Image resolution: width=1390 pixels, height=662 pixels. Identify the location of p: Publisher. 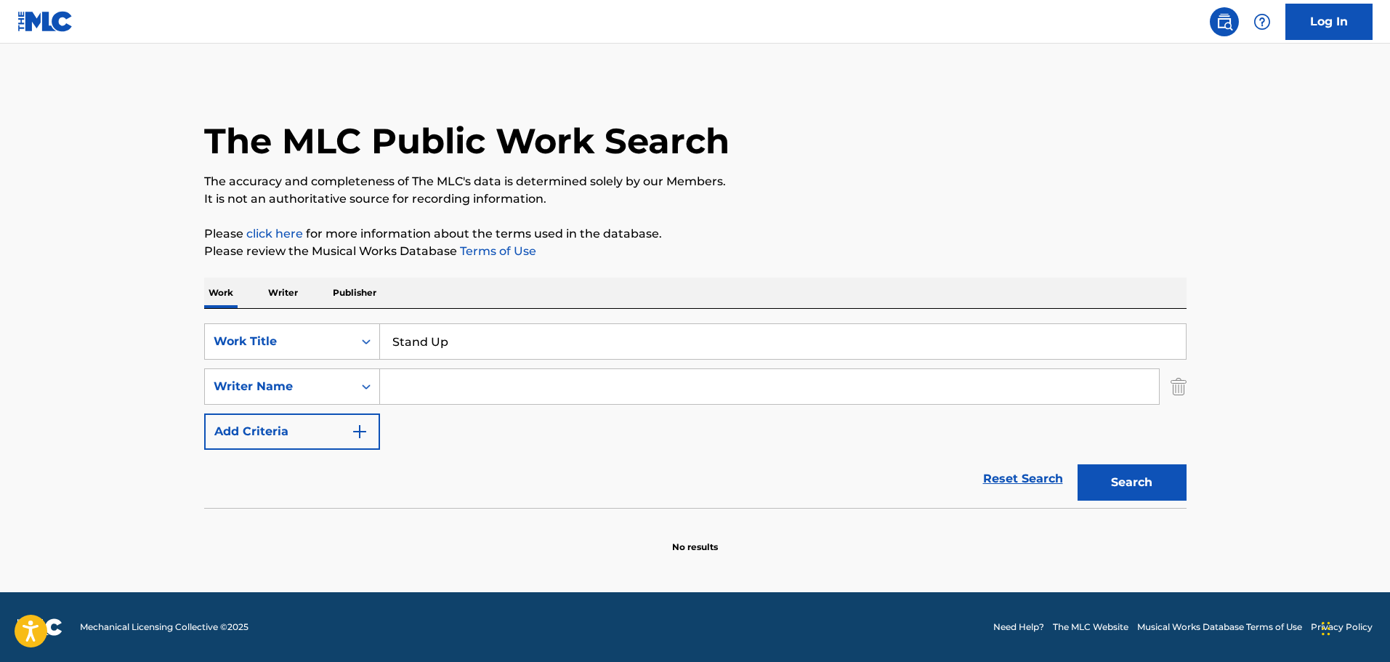
(355, 293).